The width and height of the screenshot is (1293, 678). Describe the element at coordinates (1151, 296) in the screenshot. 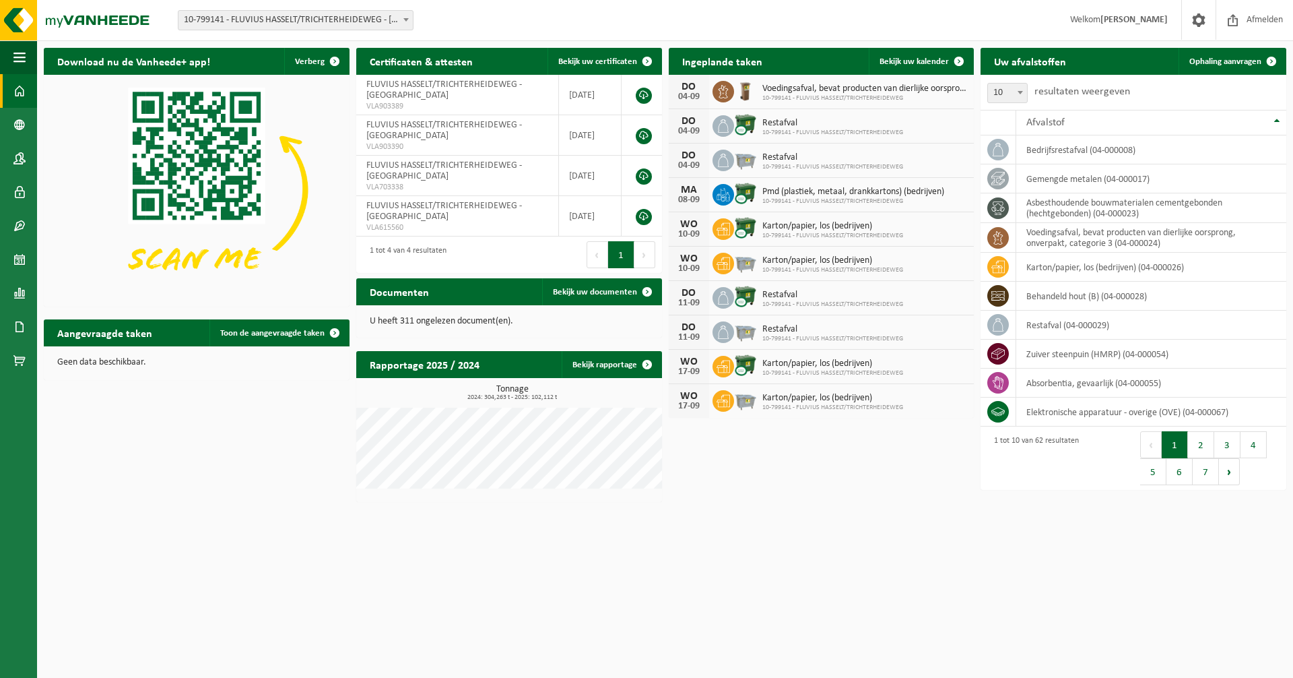

I see `td: behandeld hout (B) (04-000028)` at that location.